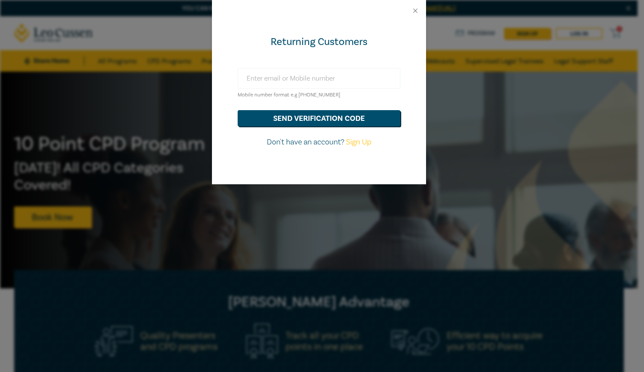 This screenshot has width=644, height=372. I want to click on div: Returning Customers, so click(319, 42).